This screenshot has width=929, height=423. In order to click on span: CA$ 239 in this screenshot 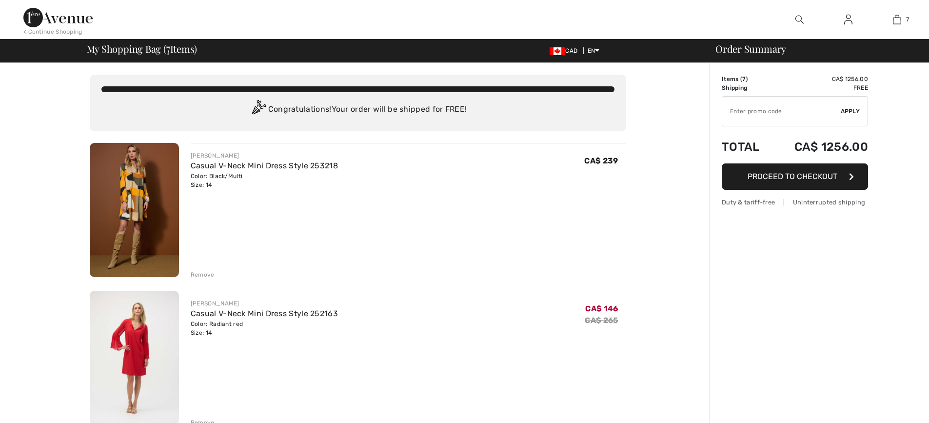, I will do `click(600, 160)`.